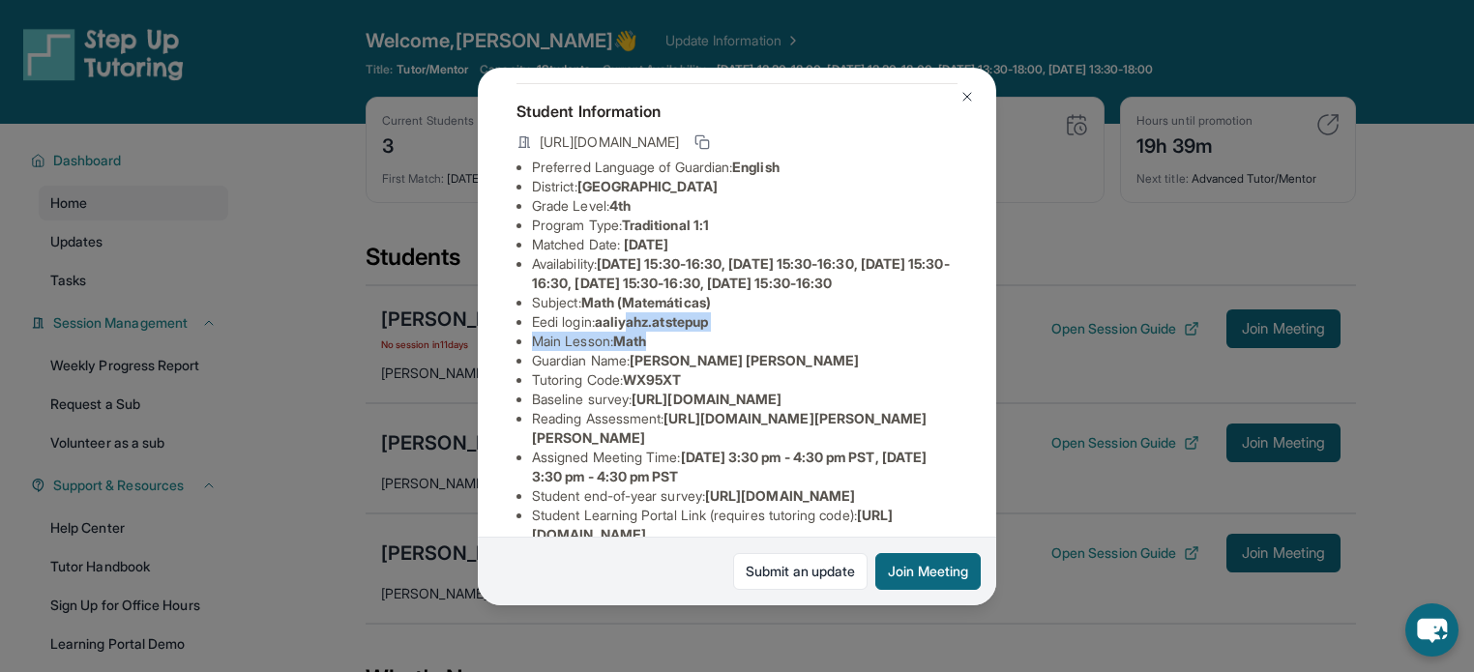 The image size is (1474, 672). Describe the element at coordinates (630, 341) in the screenshot. I see `span: Math` at that location.